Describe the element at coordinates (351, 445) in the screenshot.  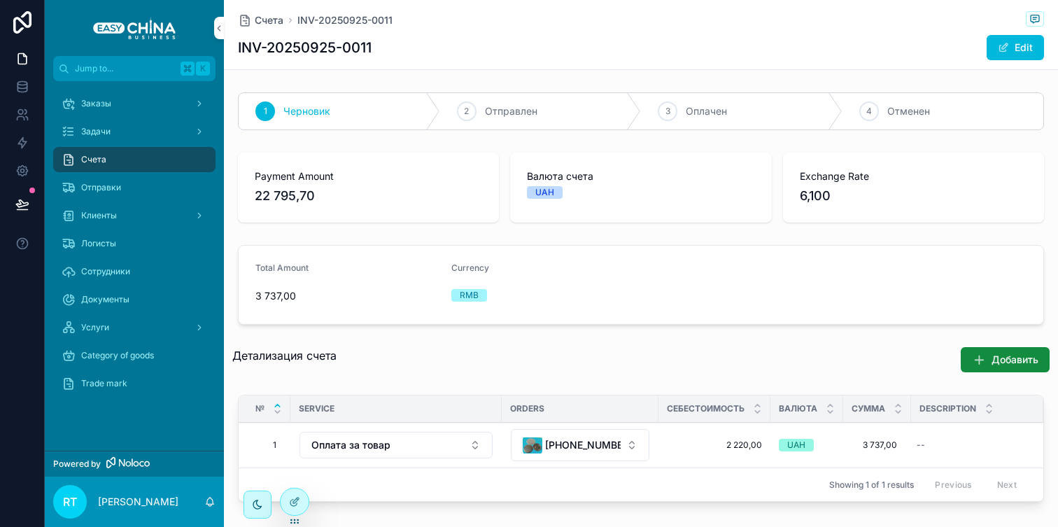
I see `span: Оплата за товар` at that location.